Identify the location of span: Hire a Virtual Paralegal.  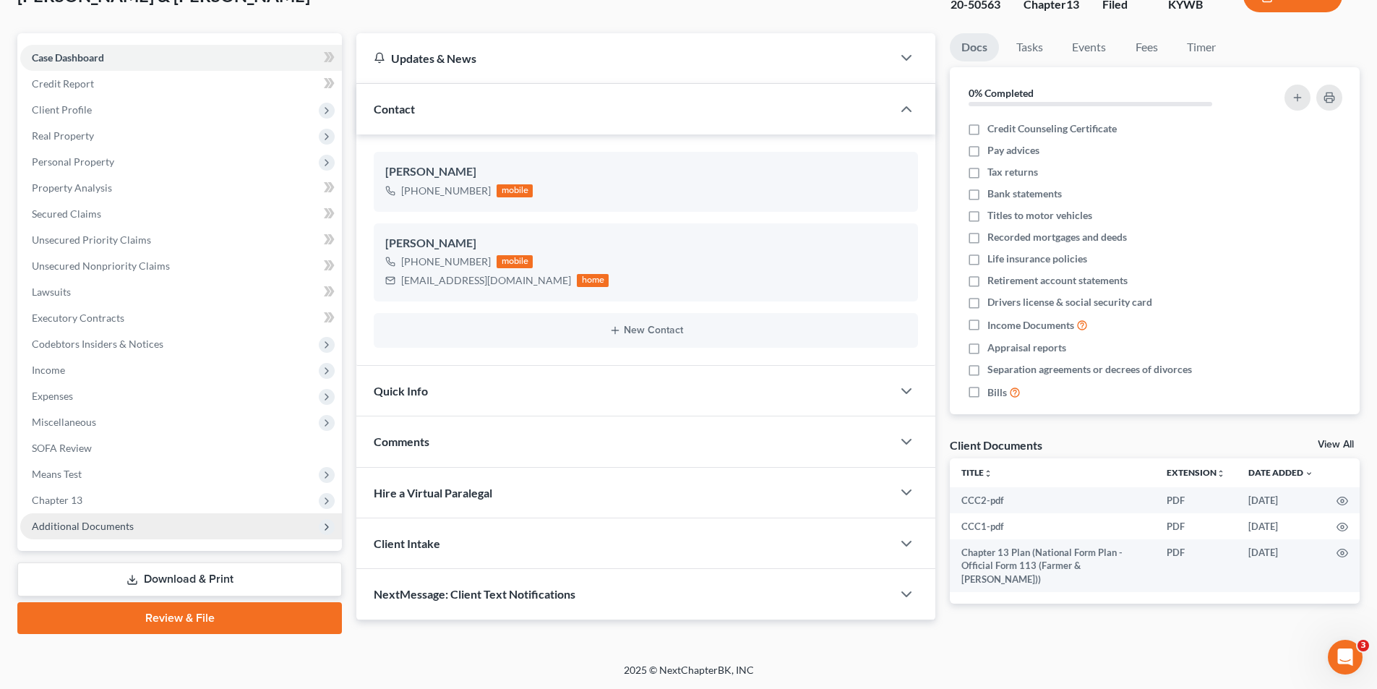
(433, 492).